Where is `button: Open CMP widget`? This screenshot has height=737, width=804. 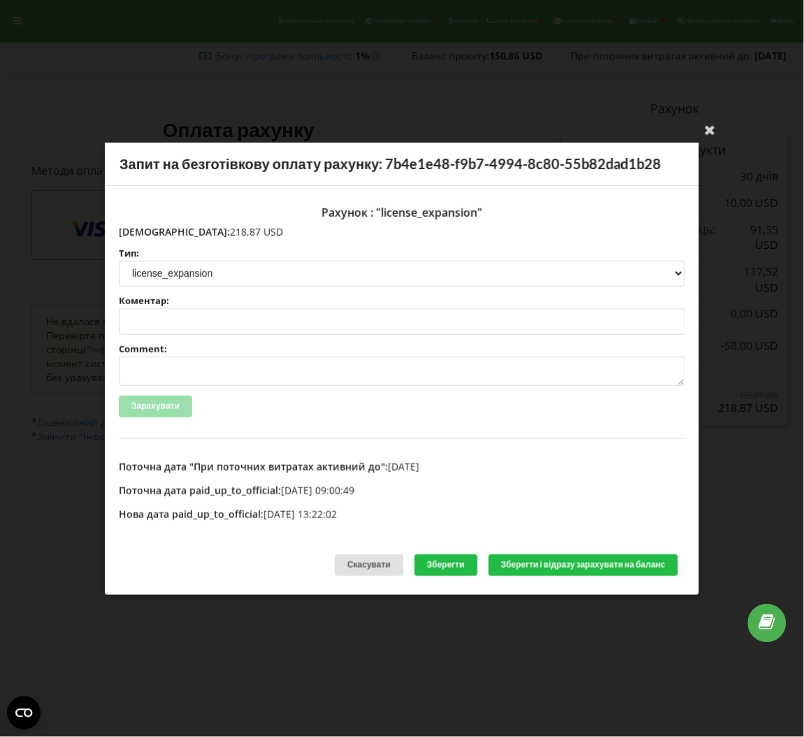
button: Open CMP widget is located at coordinates (24, 713).